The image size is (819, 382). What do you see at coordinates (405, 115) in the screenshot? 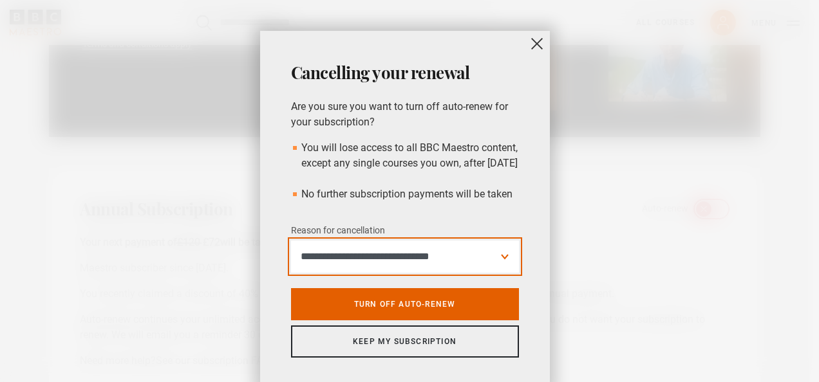
I see `p: Are you sure you want to turn off auto-renew for your subscription?` at bounding box center [405, 115].